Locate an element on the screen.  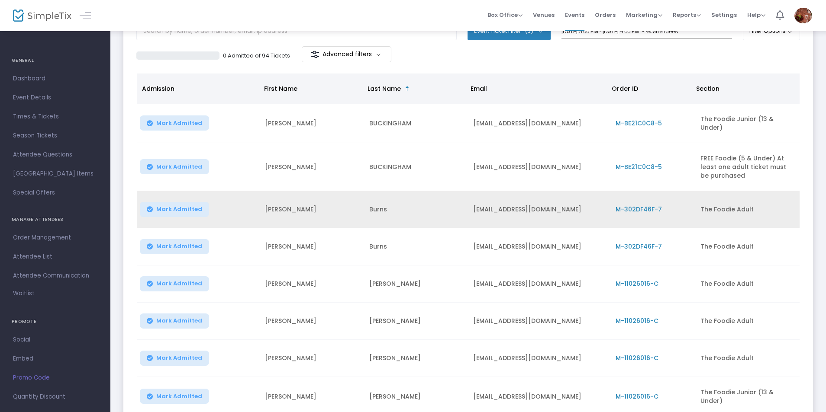
span: Social is located at coordinates (55, 340).